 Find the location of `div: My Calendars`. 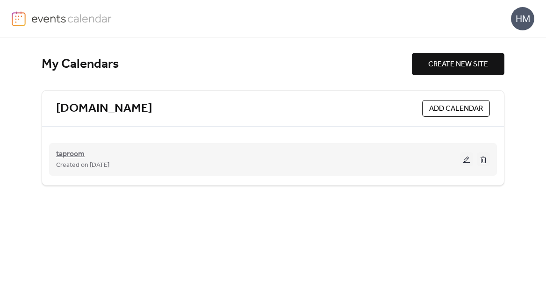

div: My Calendars is located at coordinates (227, 64).